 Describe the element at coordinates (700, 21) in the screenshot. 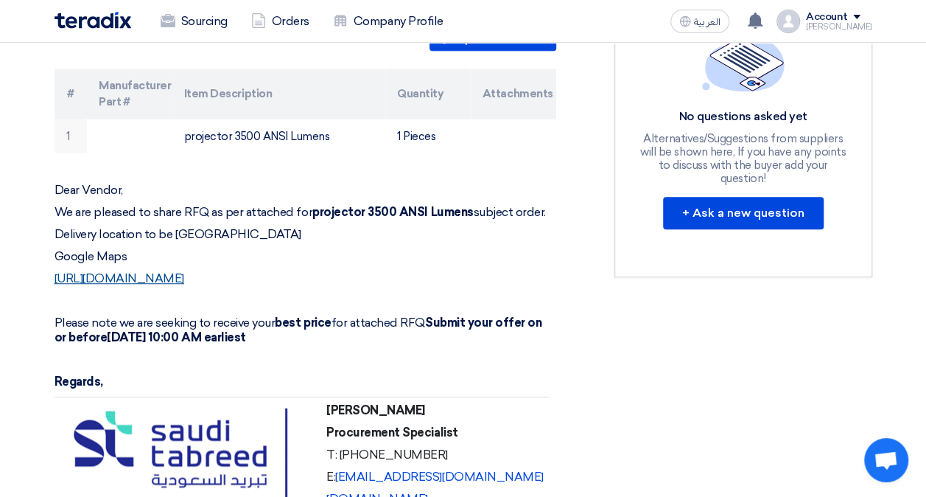

I see `button: العربية` at that location.